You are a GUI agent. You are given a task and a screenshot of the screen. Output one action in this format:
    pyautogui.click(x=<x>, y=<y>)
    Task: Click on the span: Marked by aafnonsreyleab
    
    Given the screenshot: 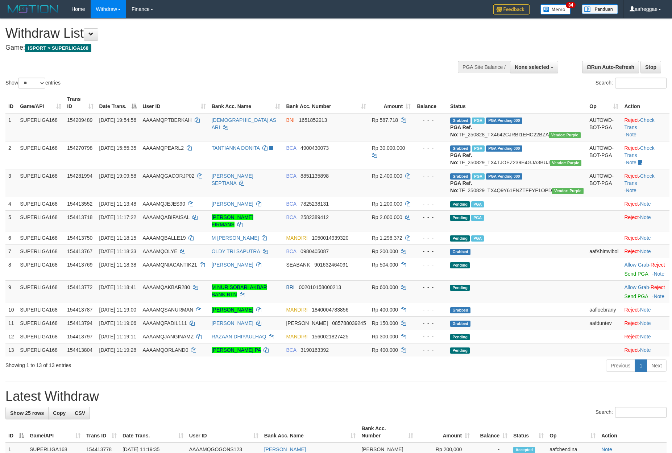 What is the action you would take?
    pyautogui.click(x=478, y=176)
    